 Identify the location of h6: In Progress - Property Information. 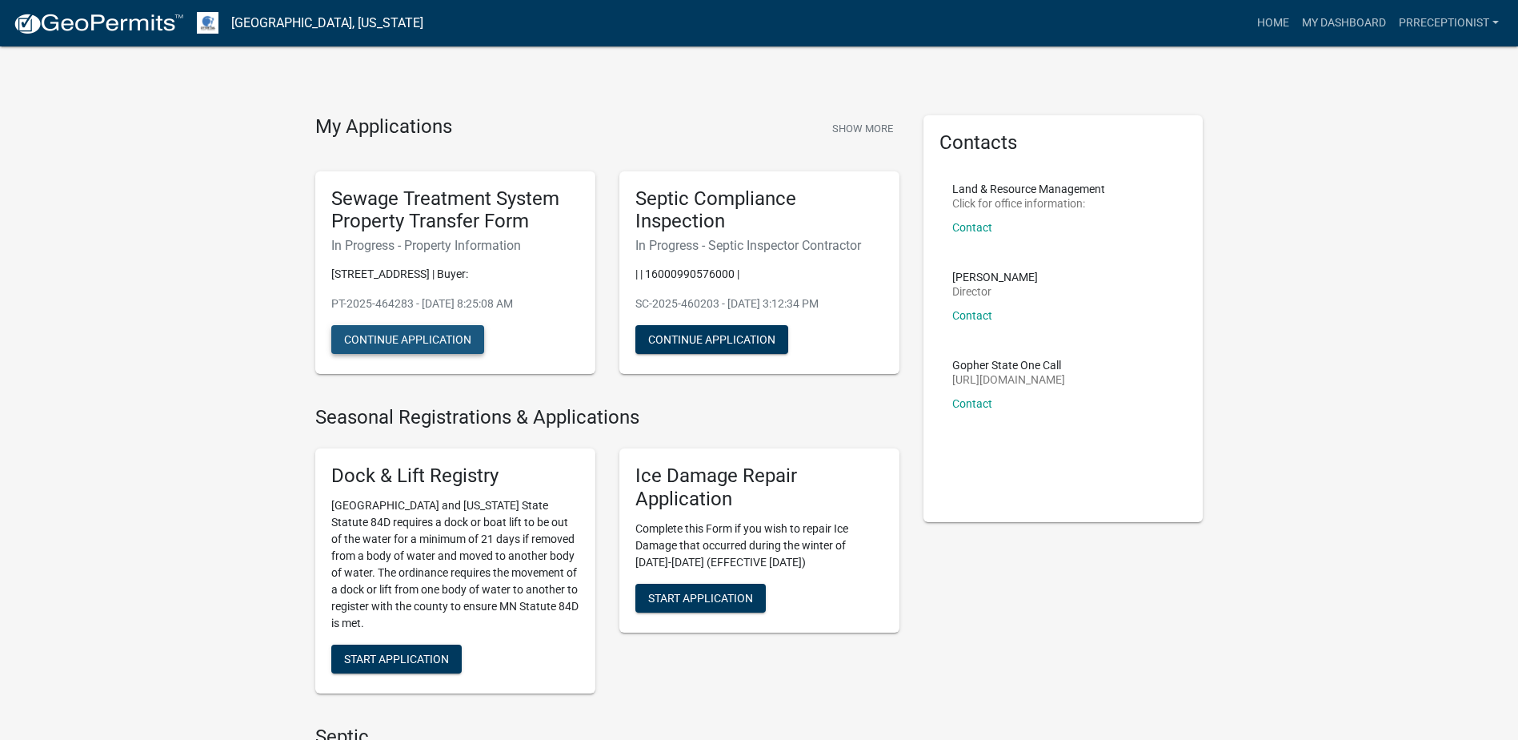
(455, 245).